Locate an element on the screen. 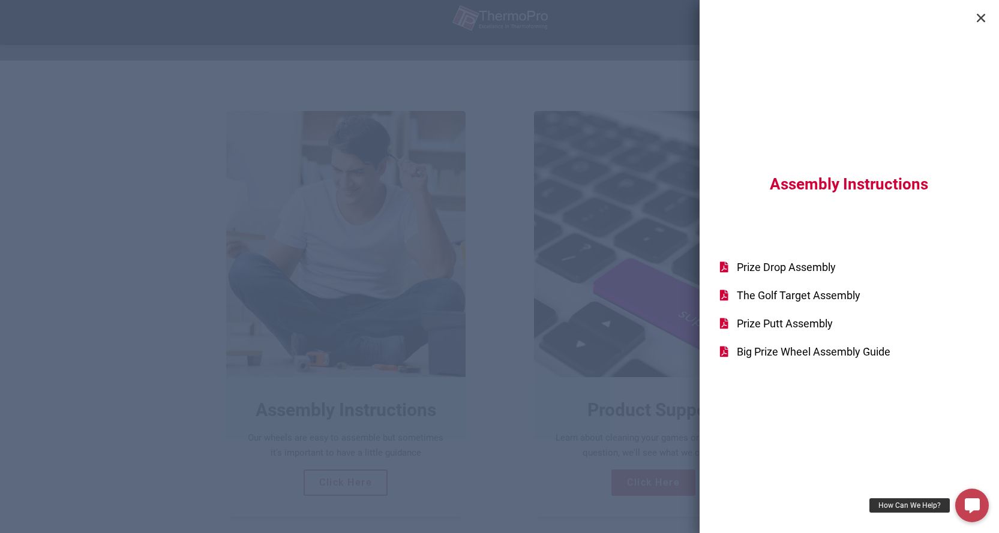  span: The Golf Target Assembly is located at coordinates (797, 295).